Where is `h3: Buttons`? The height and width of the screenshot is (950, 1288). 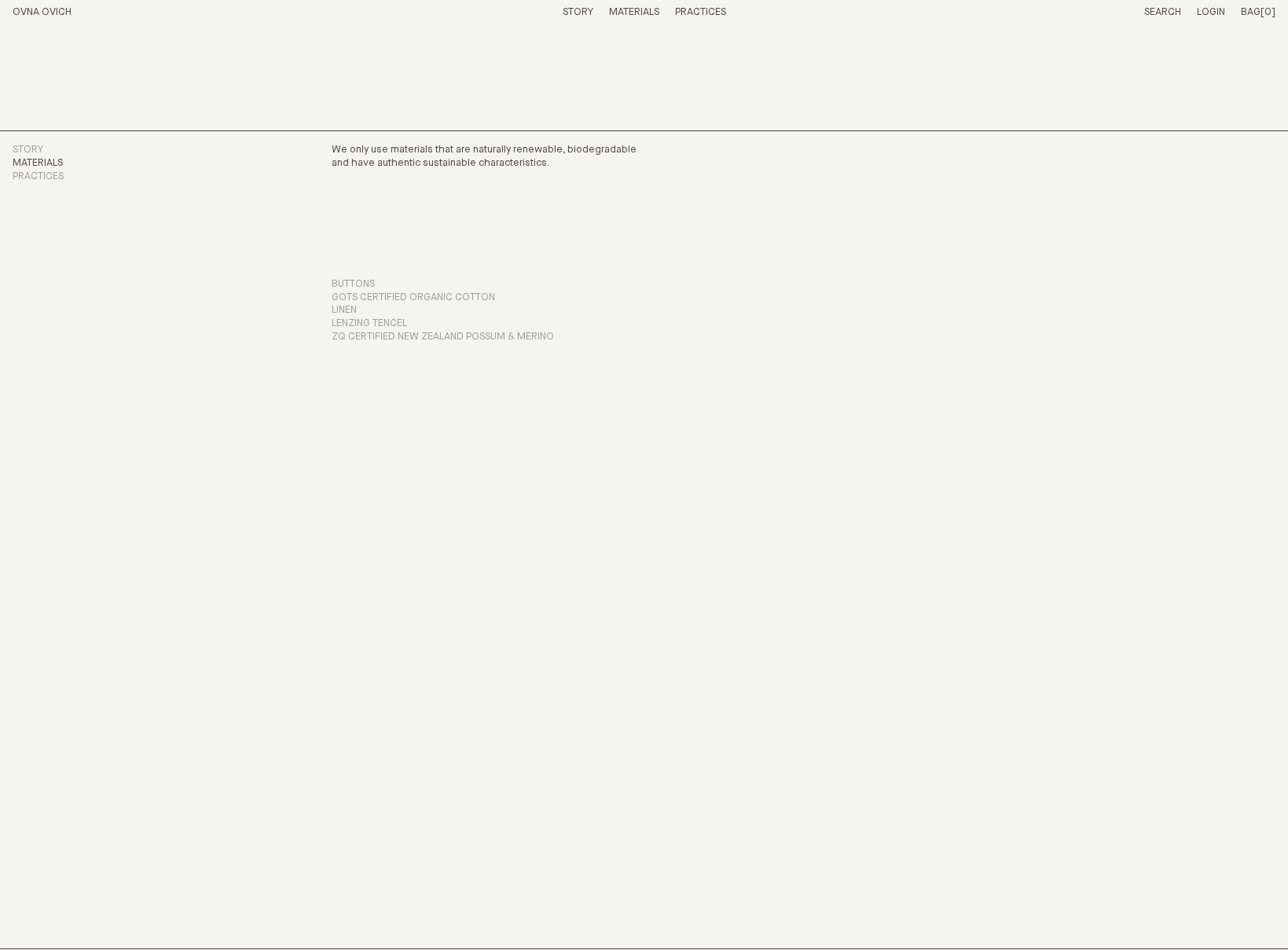 h3: Buttons is located at coordinates (353, 285).